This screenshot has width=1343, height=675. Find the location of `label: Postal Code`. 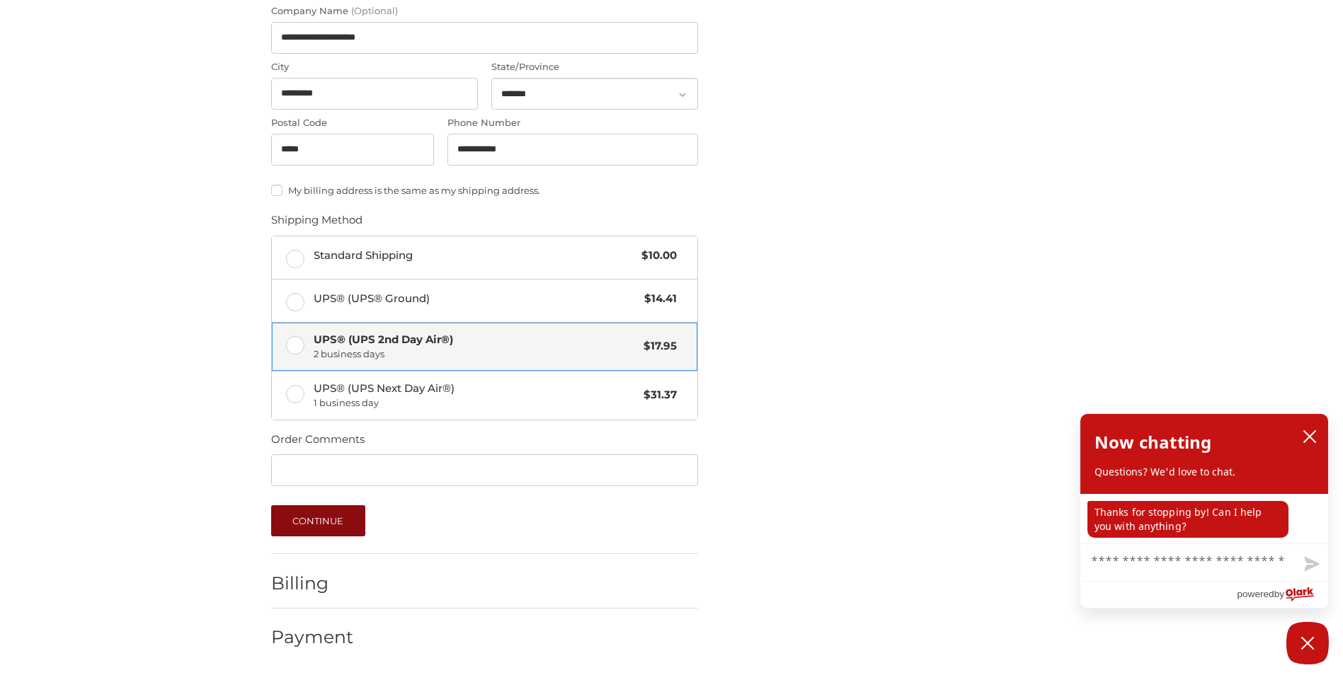

label: Postal Code is located at coordinates (352, 123).